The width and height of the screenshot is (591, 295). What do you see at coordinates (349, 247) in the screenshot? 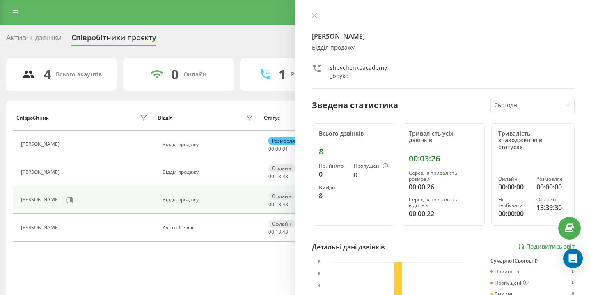
I see `div: Детальні дані дзвінків` at bounding box center [349, 247].